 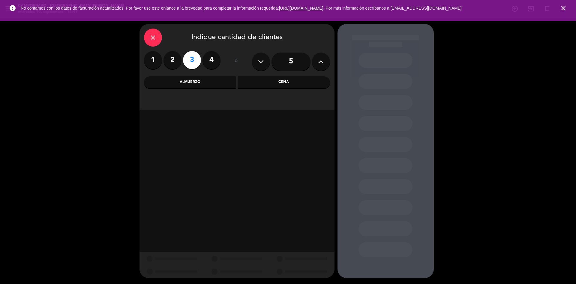 What do you see at coordinates (241, 8) in the screenshot?
I see `span: No contamos con los datos de facturación actualizados. Por favor use este enlance a la brevedad p...` at bounding box center [241, 8].